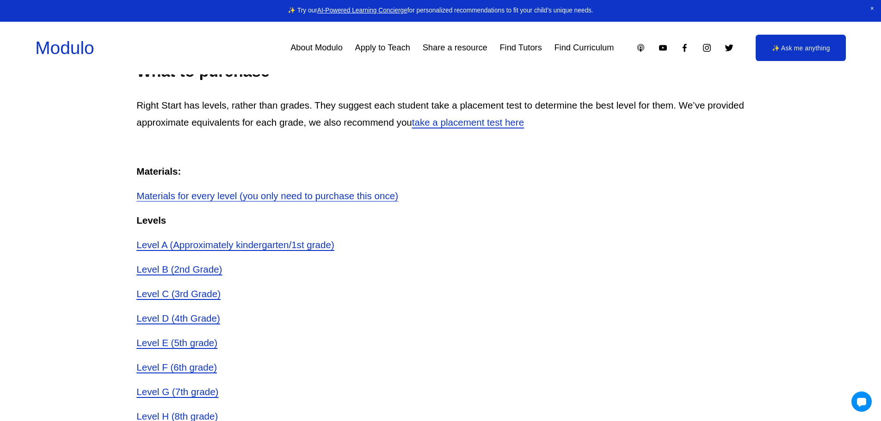 This screenshot has width=881, height=421. I want to click on span: take a placement test here, so click(468, 122).